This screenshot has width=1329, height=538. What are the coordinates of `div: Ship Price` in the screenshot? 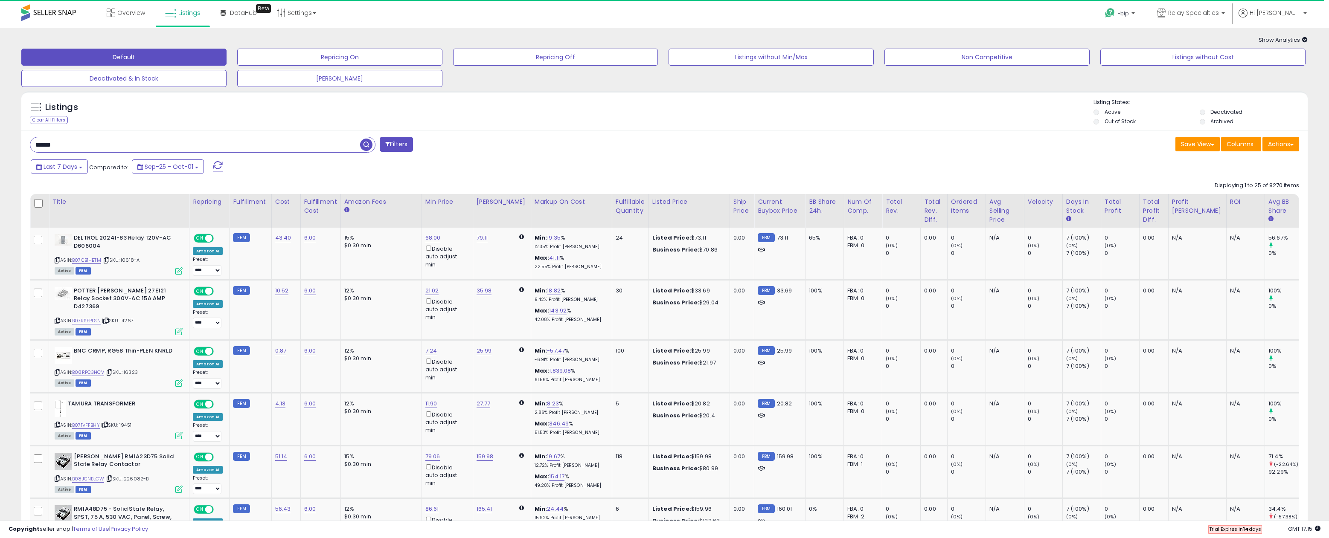 It's located at (742, 206).